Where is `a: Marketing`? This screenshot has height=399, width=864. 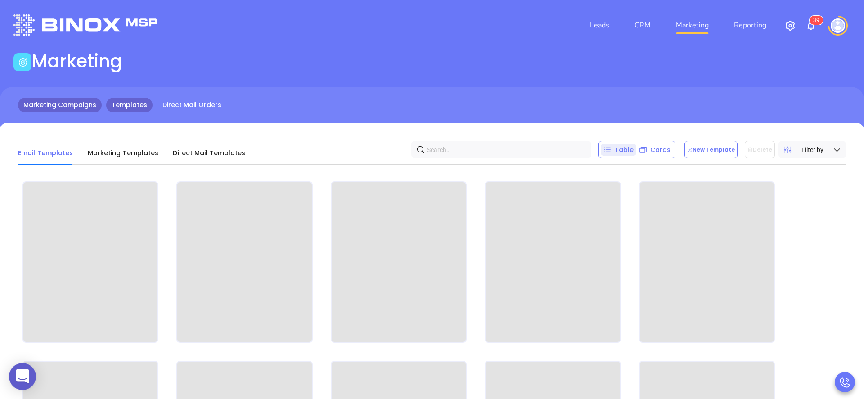
a: Marketing is located at coordinates (692, 25).